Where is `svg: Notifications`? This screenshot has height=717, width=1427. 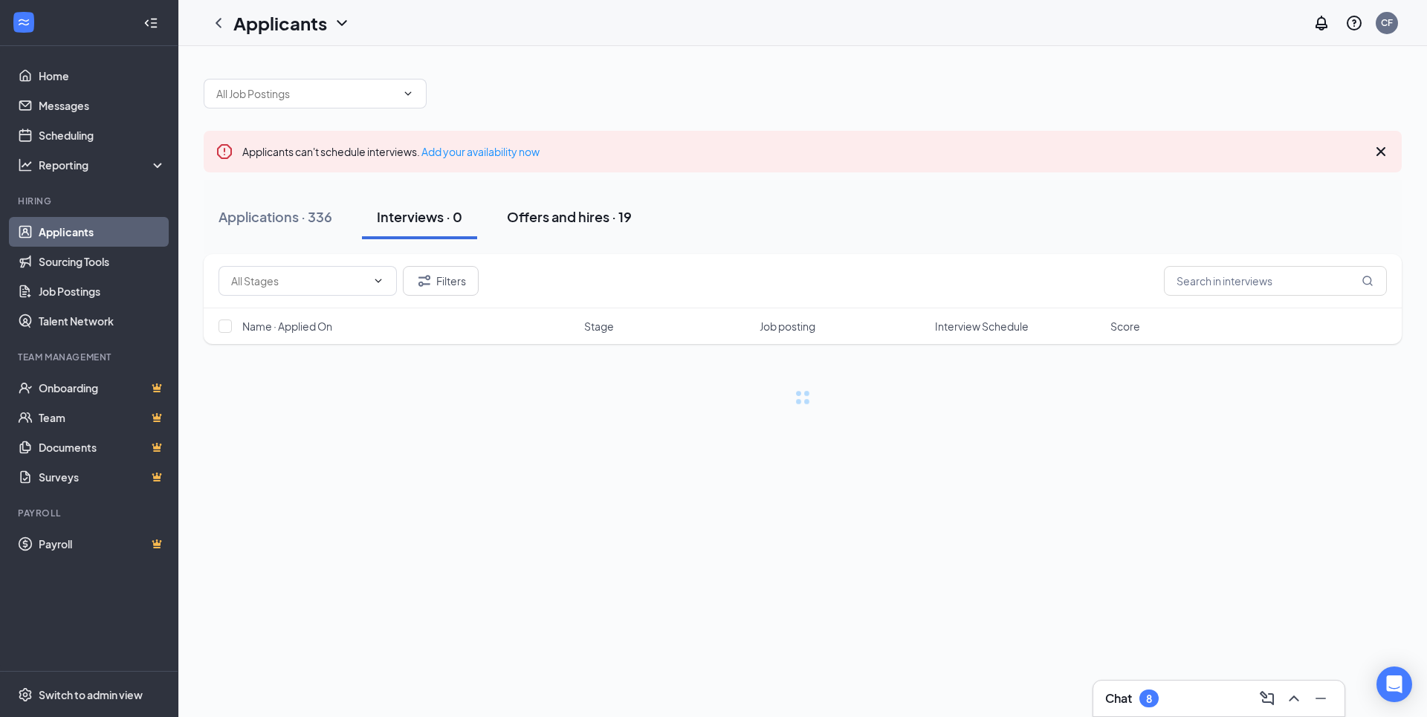 svg: Notifications is located at coordinates (1321, 23).